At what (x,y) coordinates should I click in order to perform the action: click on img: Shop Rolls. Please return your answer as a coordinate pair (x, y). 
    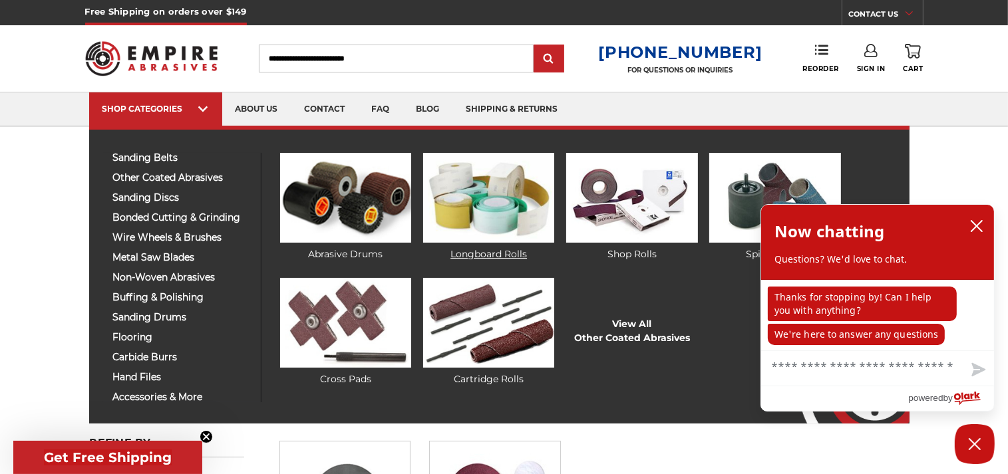
    Looking at the image, I should click on (632, 198).